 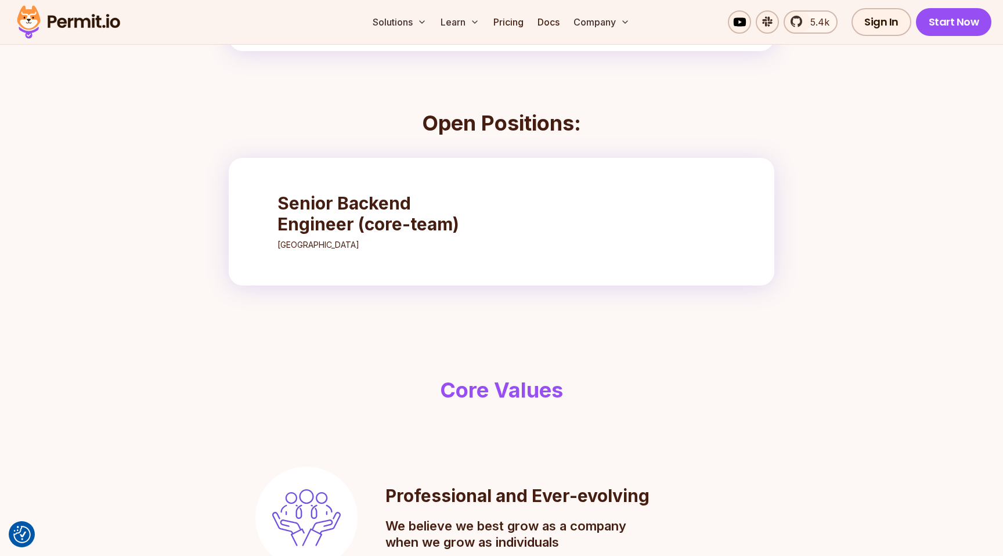 I want to click on h2: Core Values, so click(x=502, y=390).